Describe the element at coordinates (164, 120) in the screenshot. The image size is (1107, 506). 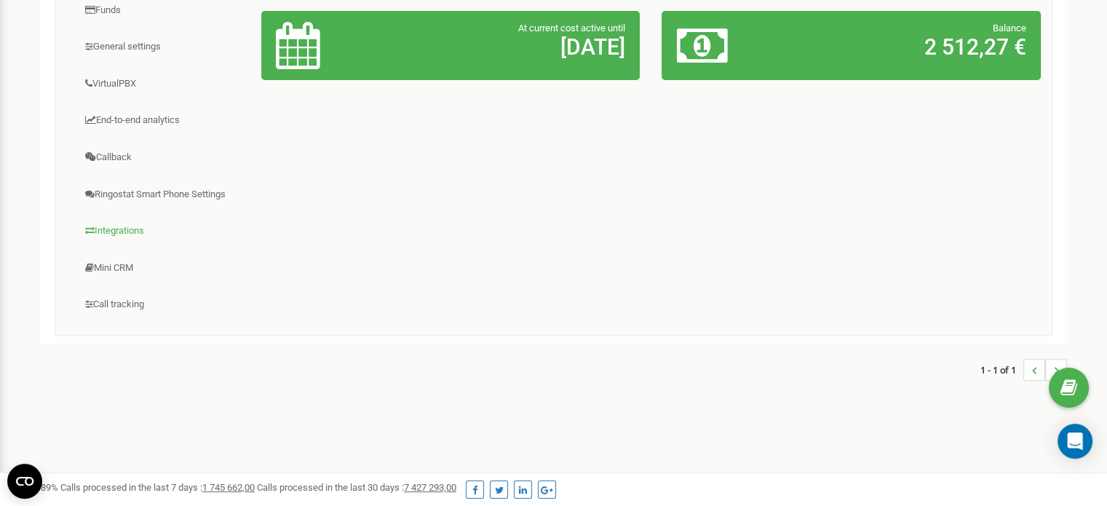
I see `a: End-to-end analytics` at that location.